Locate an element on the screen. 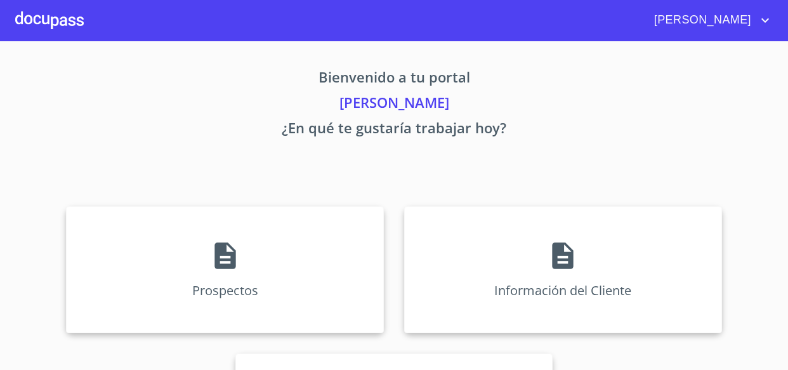 Image resolution: width=788 pixels, height=370 pixels. button: account of current user is located at coordinates (708, 20).